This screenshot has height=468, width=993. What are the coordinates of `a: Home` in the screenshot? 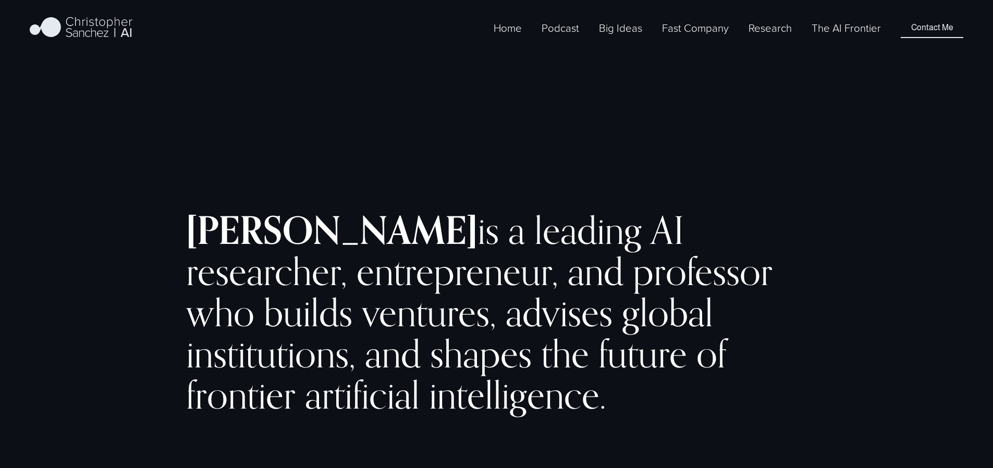 It's located at (508, 28).